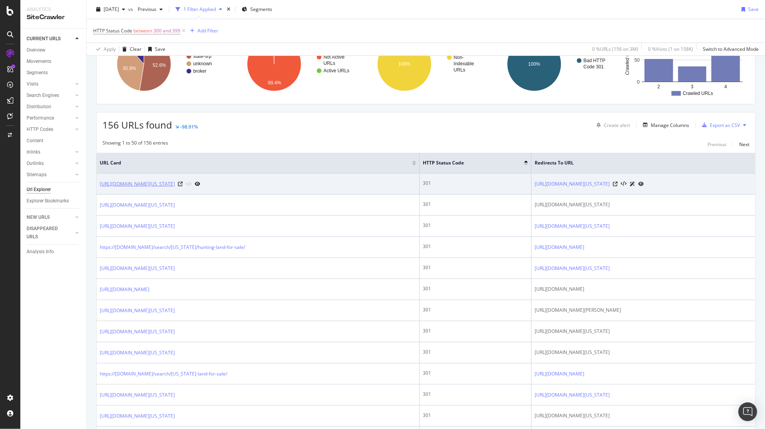  Describe the element at coordinates (744, 144) in the screenshot. I see `div: Next` at that location.